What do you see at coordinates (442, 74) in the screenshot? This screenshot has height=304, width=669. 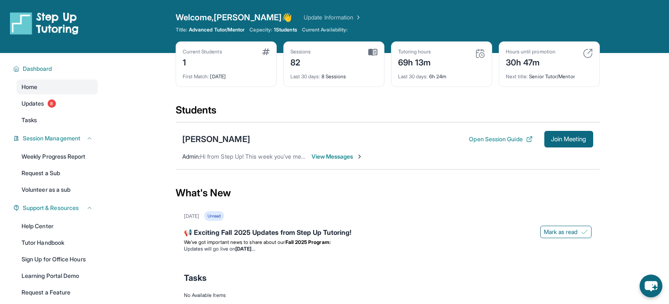 I see `div: 6h 24m` at bounding box center [442, 74].